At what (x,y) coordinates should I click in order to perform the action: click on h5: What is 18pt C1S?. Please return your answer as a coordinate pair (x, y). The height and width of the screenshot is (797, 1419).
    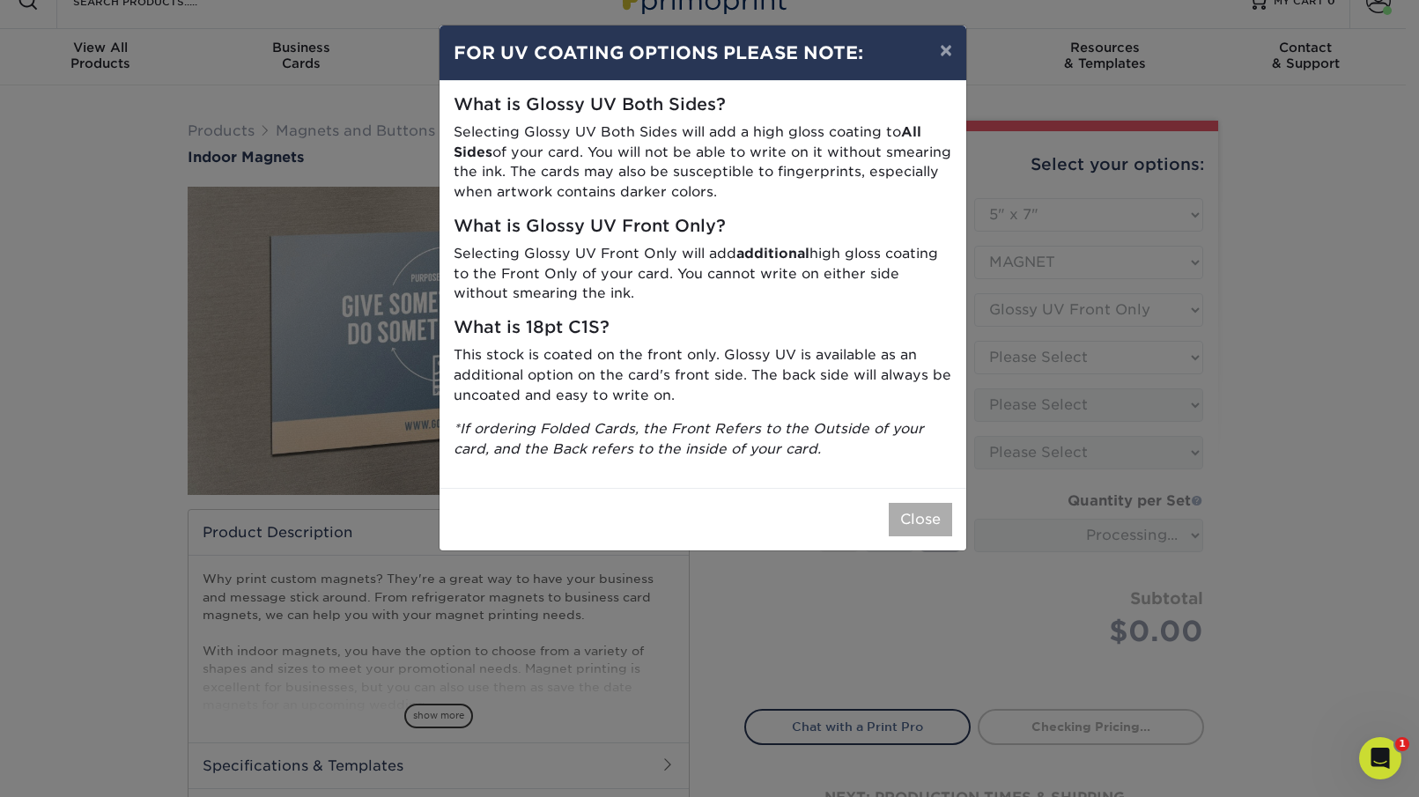
    Looking at the image, I should click on (703, 328).